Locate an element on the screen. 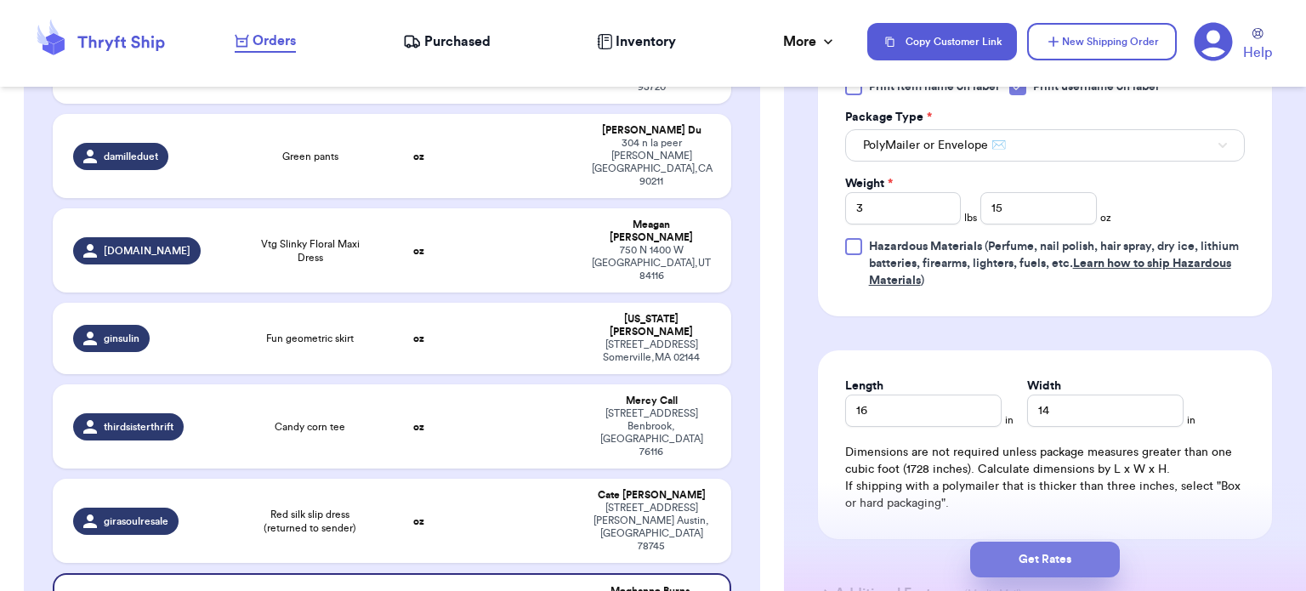 The height and width of the screenshot is (591, 1306). span: ginsulin is located at coordinates (122, 338).